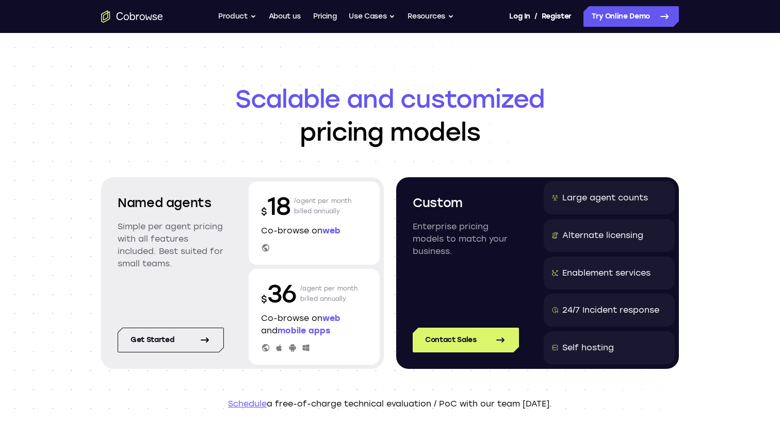 The height and width of the screenshot is (424, 780). What do you see at coordinates (431, 17) in the screenshot?
I see `button: Resources` at bounding box center [431, 17].